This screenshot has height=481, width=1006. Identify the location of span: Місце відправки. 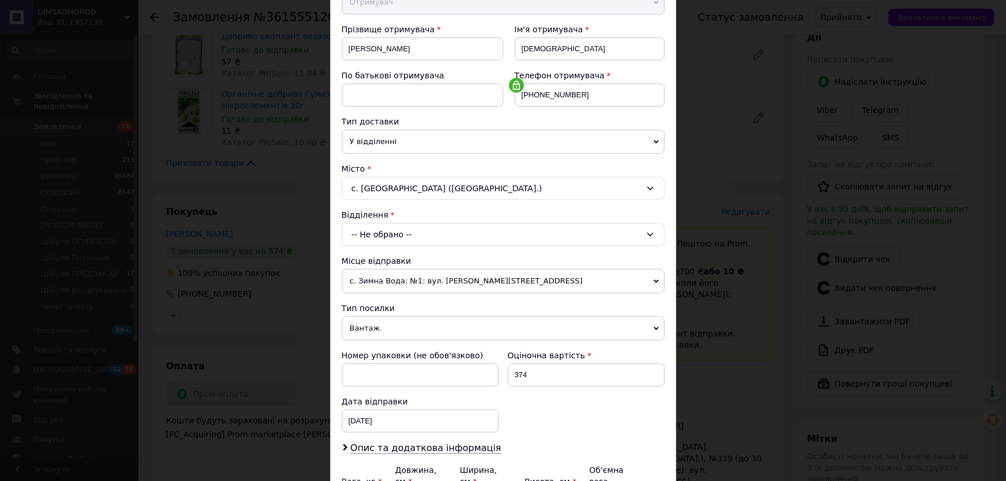
(376, 261).